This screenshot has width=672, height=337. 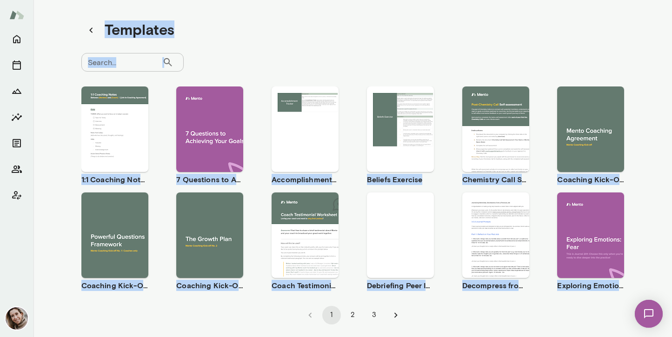 I want to click on h6: Coach Testimonial Worksheet, so click(x=305, y=285).